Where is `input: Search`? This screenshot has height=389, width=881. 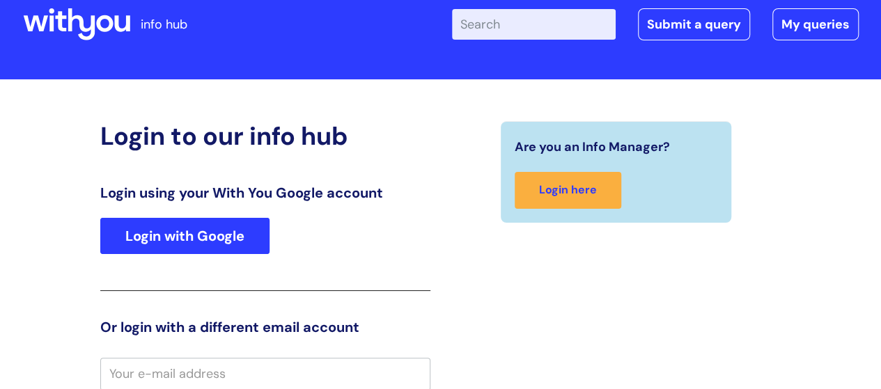
input: Search is located at coordinates (533, 24).